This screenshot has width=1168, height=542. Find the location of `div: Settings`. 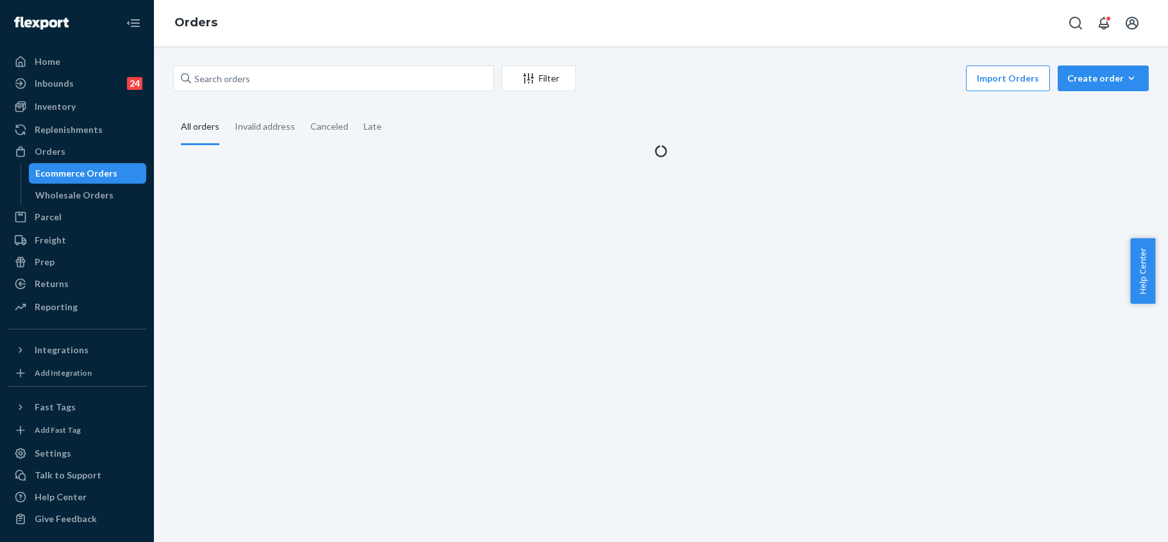

div: Settings is located at coordinates (53, 453).